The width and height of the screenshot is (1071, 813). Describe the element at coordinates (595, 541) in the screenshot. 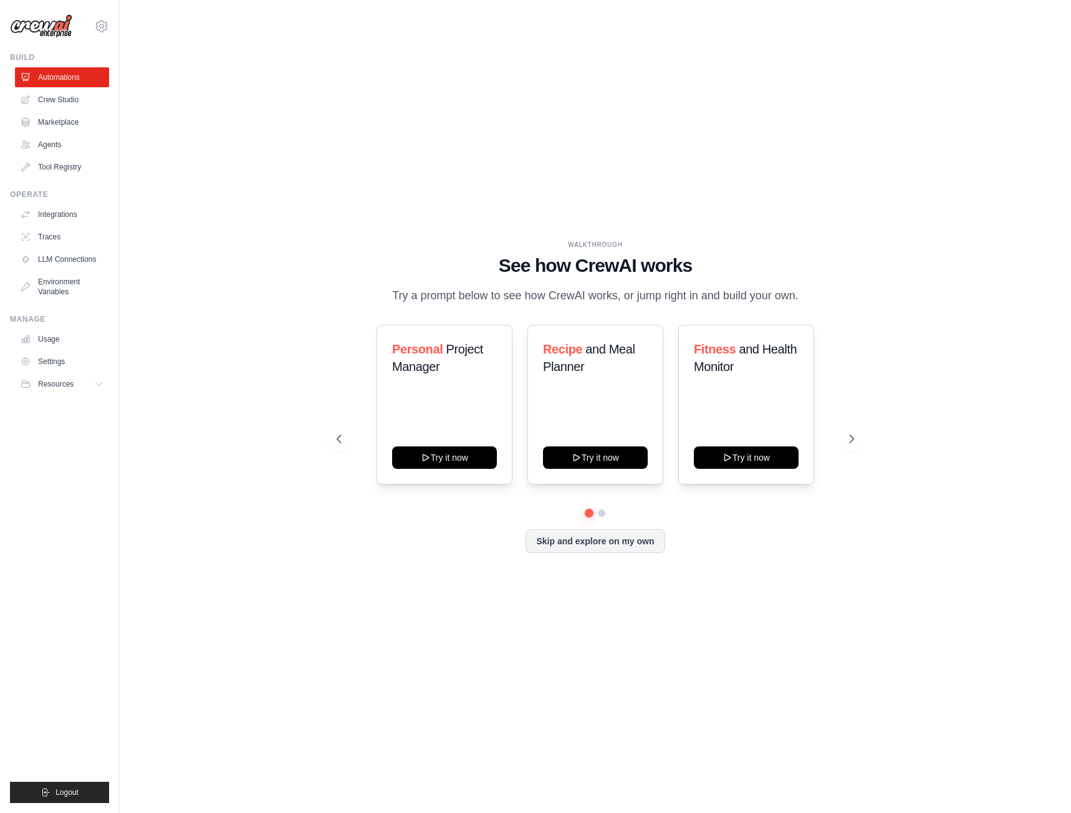

I see `button: Skip and explore on my own` at that location.